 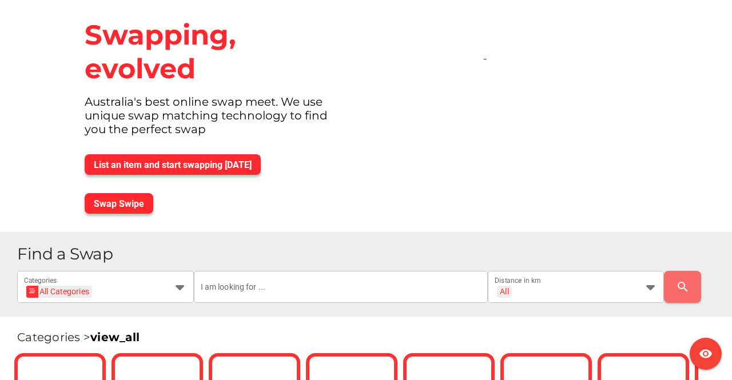 What do you see at coordinates (217, 120) in the screenshot?
I see `div: Australia's best online swap meet. We use unique swap matching technology to find you the perfect...` at bounding box center [217, 120].